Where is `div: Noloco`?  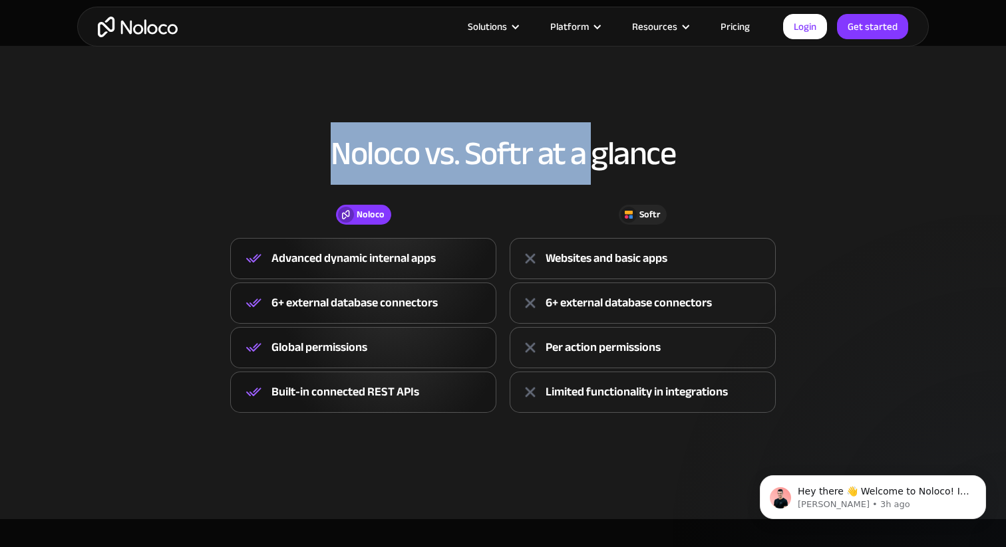
div: Noloco is located at coordinates (371, 215).